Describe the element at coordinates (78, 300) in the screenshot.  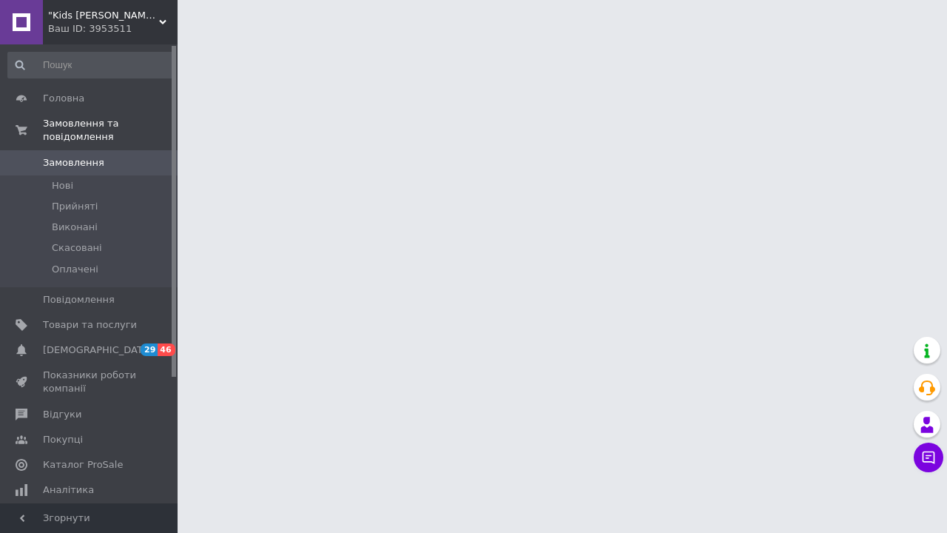
I see `span: Повідомлення` at that location.